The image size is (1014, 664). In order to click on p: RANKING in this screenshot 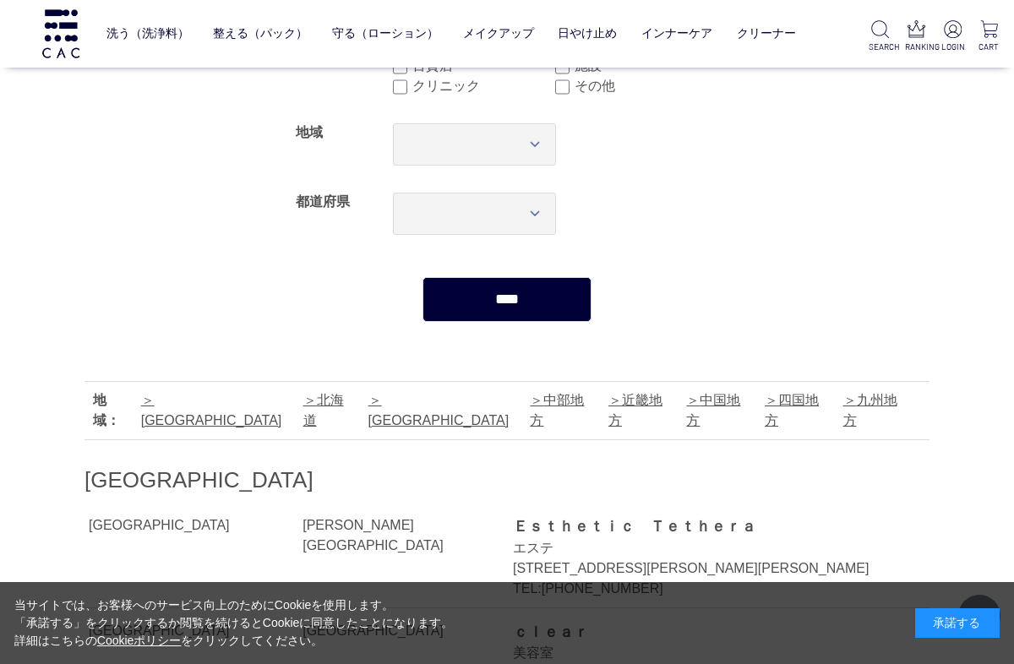, I will do `click(916, 46)`.